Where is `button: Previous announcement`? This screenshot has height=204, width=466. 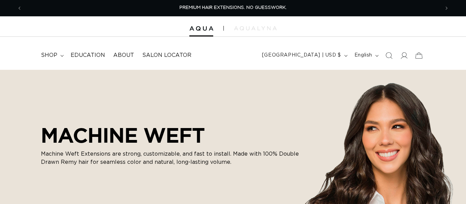 button: Previous announcement is located at coordinates (19, 8).